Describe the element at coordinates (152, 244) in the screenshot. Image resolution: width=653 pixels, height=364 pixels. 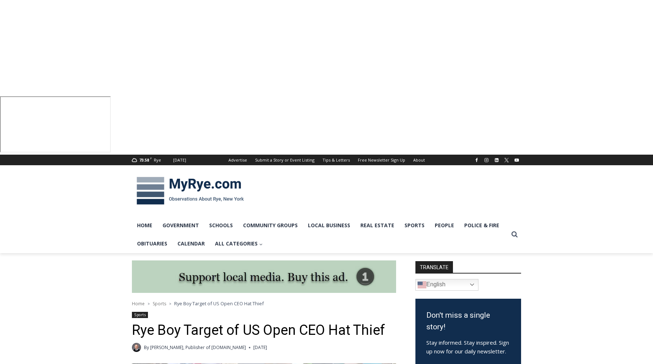
I see `a: Obituaries` at that location.